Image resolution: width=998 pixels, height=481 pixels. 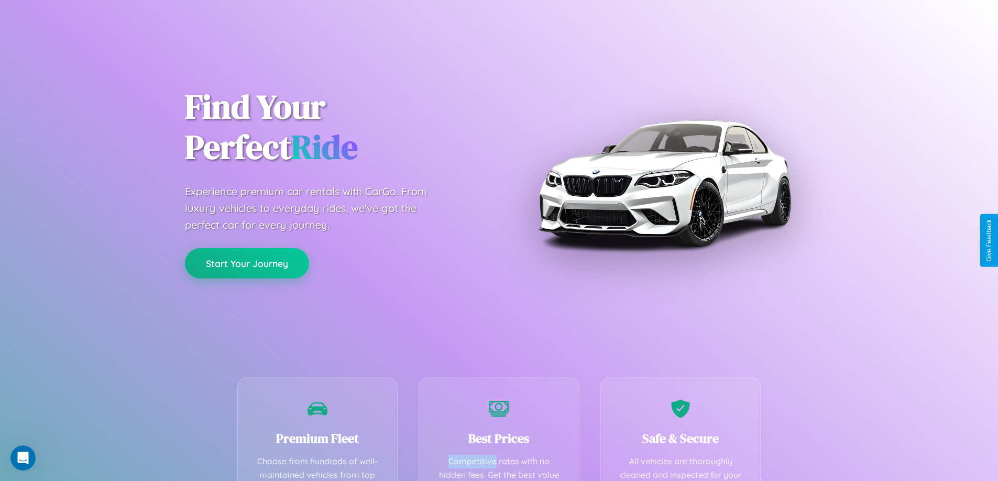 I want to click on div: Give Feedback, so click(x=989, y=240).